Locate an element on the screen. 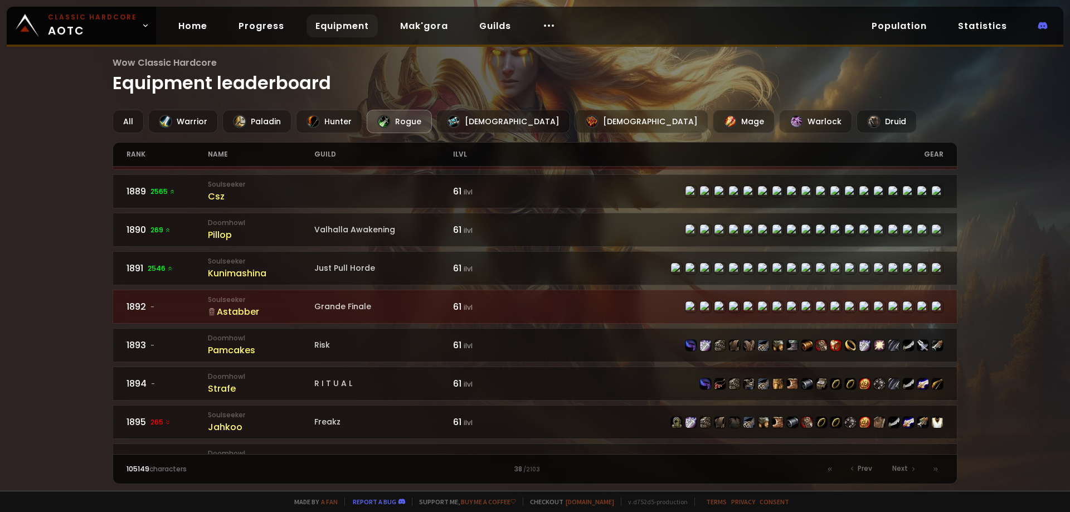  div: Astabber is located at coordinates (261, 311).